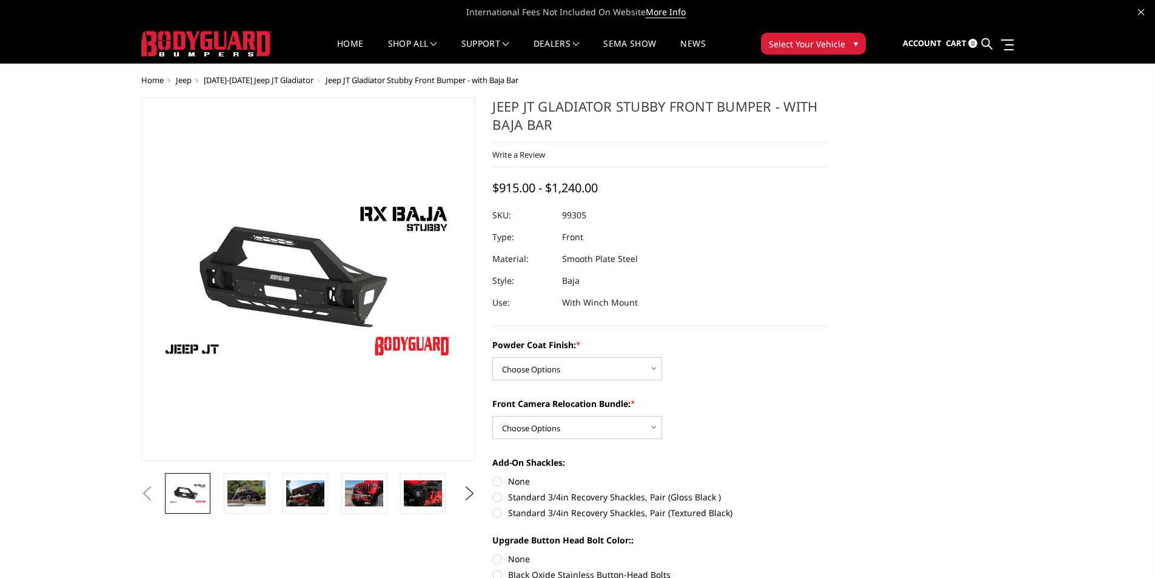 Image resolution: width=1155 pixels, height=578 pixels. What do you see at coordinates (660, 119) in the screenshot?
I see `h1: Jeep JT Gladiator Stubby Front Bumper - with Baja Bar` at bounding box center [660, 119].